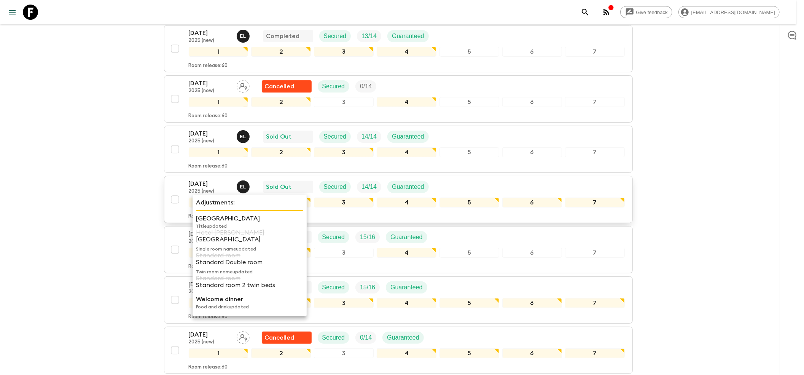 Image resolution: width=804 pixels, height=375 pixels. Describe the element at coordinates (250, 285) in the screenshot. I see `p: Standard room 2 twin beds` at that location.